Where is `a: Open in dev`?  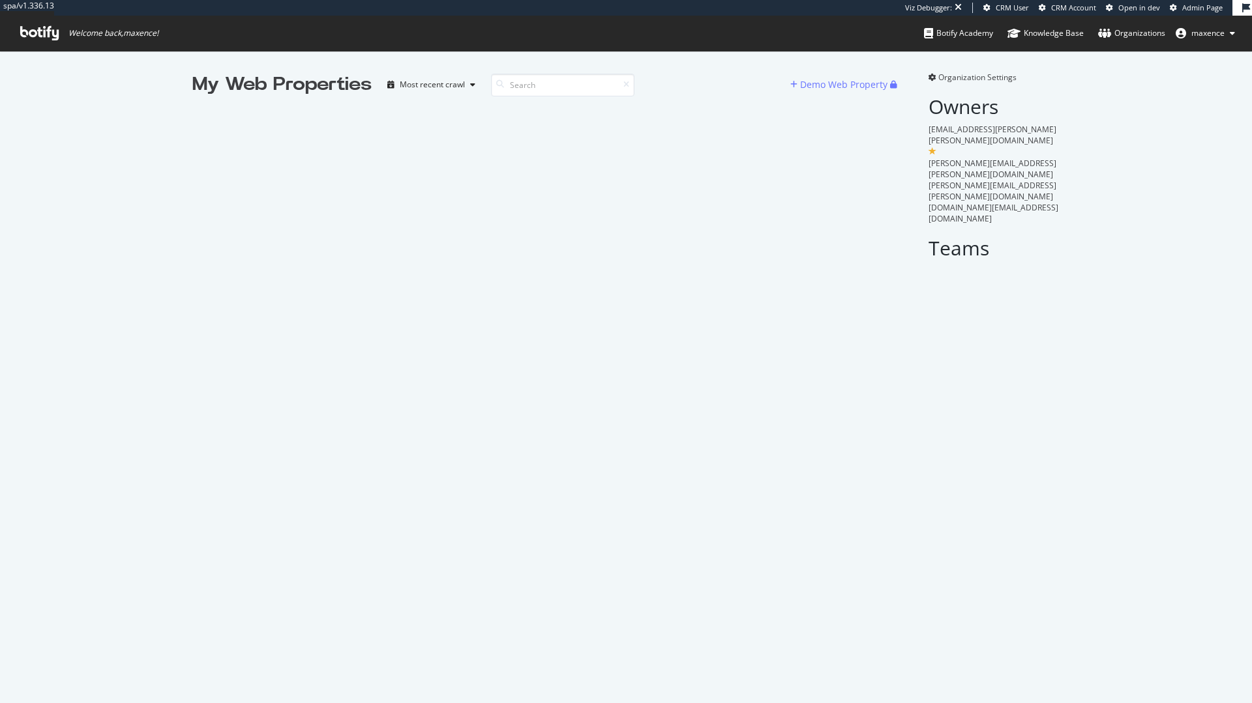
a: Open in dev is located at coordinates (1132, 8).